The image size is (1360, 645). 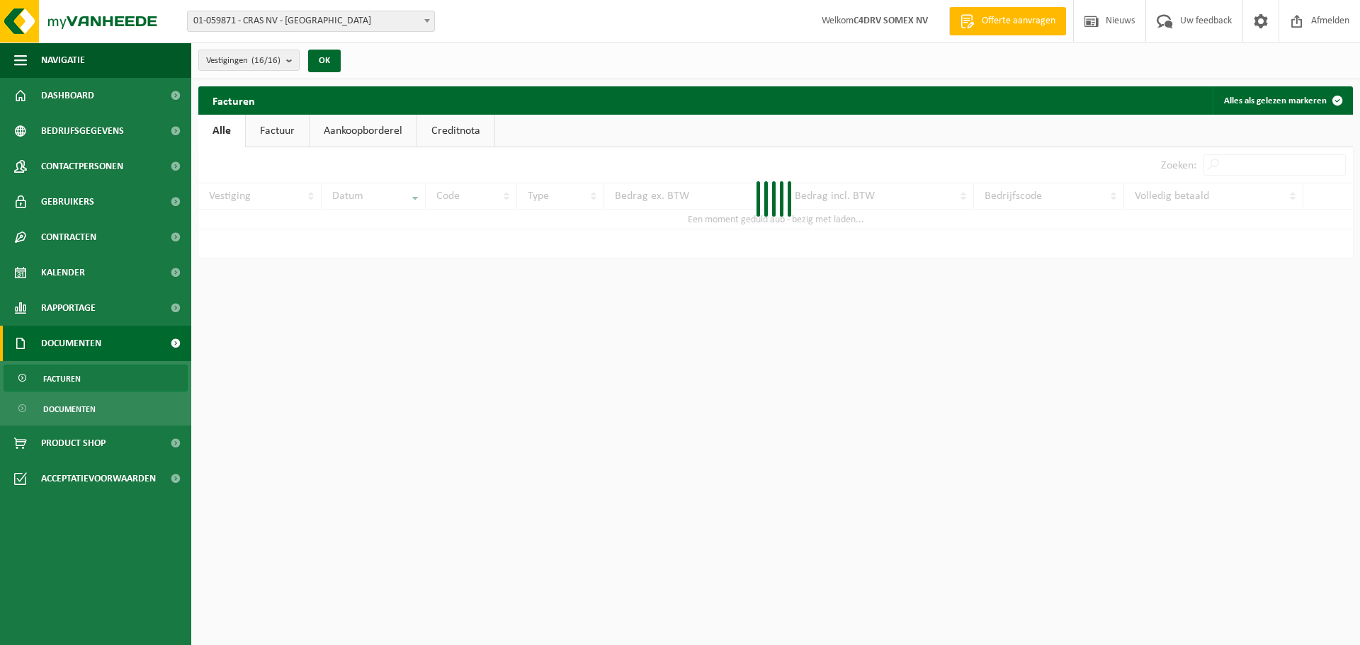 I want to click on a: Facturen, so click(x=96, y=378).